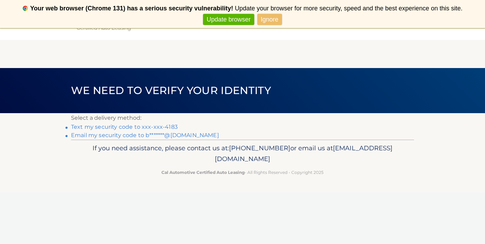 Image resolution: width=485 pixels, height=244 pixels. Describe the element at coordinates (203, 172) in the screenshot. I see `strong: Cal Automotive Certified Auto Leasing` at that location.